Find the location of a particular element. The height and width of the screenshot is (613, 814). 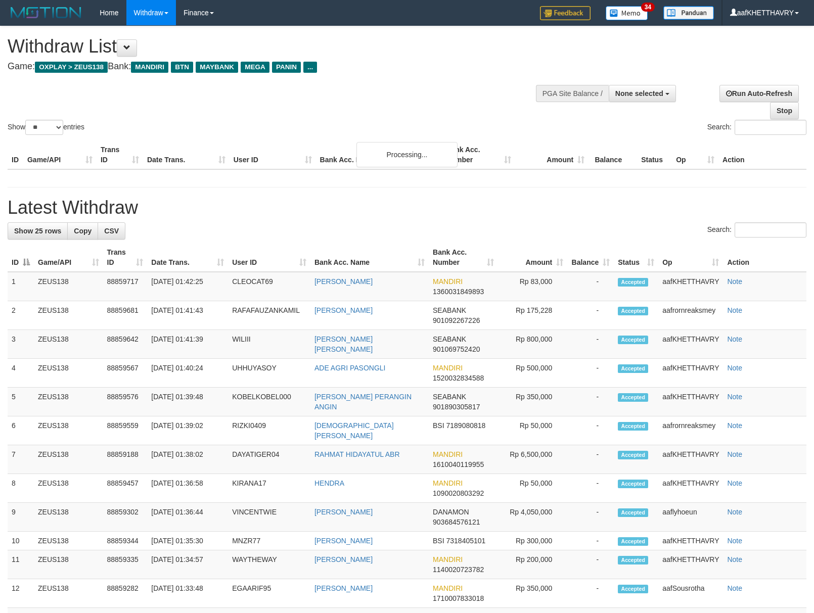

td: DAYATIGER04 is located at coordinates (269, 459).